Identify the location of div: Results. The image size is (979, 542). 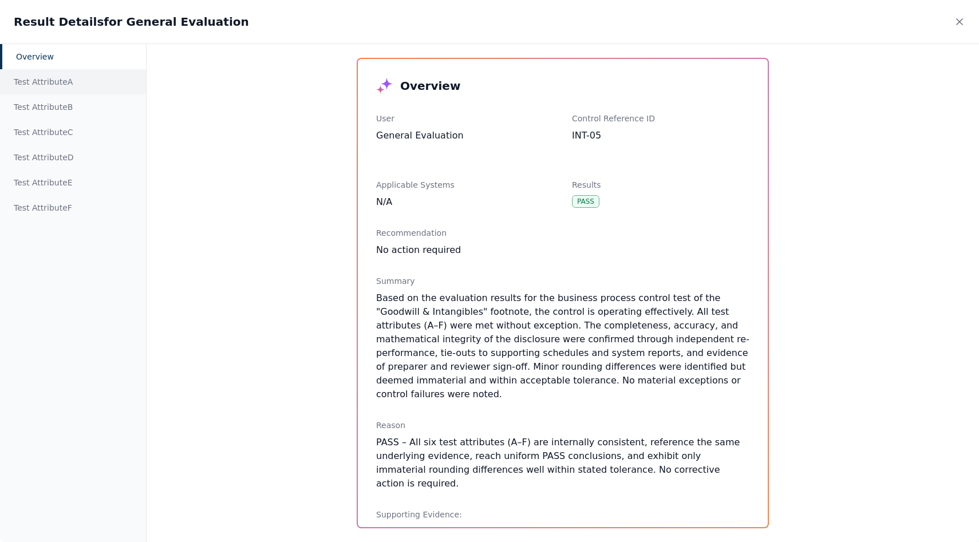
(661, 185).